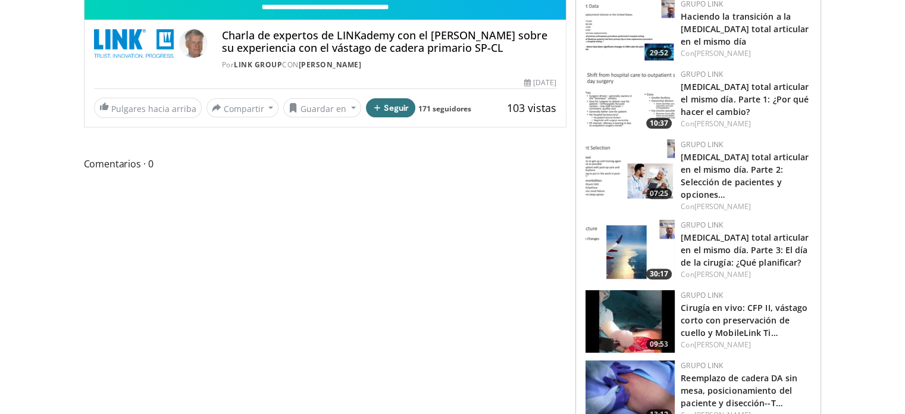  Describe the element at coordinates (151, 164) in the screenshot. I see `font: 0` at that location.